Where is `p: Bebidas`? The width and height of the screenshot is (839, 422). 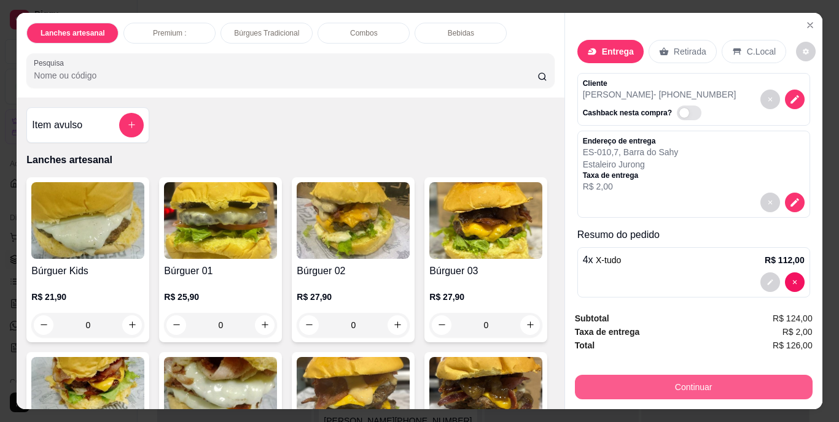
p: Bebidas is located at coordinates (461, 33).